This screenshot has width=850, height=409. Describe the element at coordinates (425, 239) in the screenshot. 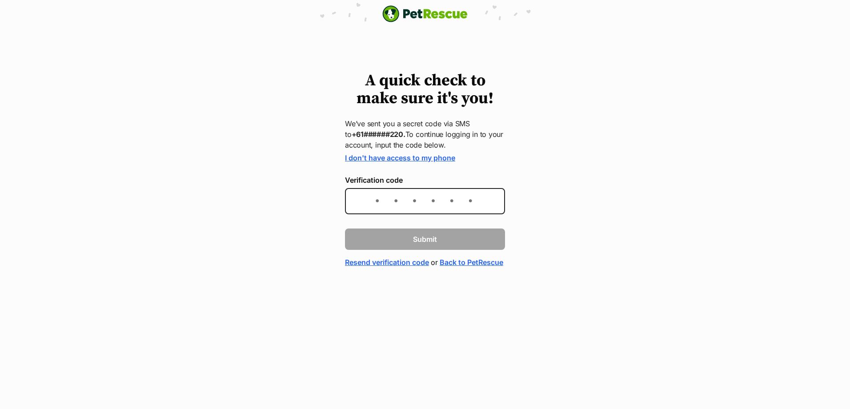

I see `button: Submit` at that location.